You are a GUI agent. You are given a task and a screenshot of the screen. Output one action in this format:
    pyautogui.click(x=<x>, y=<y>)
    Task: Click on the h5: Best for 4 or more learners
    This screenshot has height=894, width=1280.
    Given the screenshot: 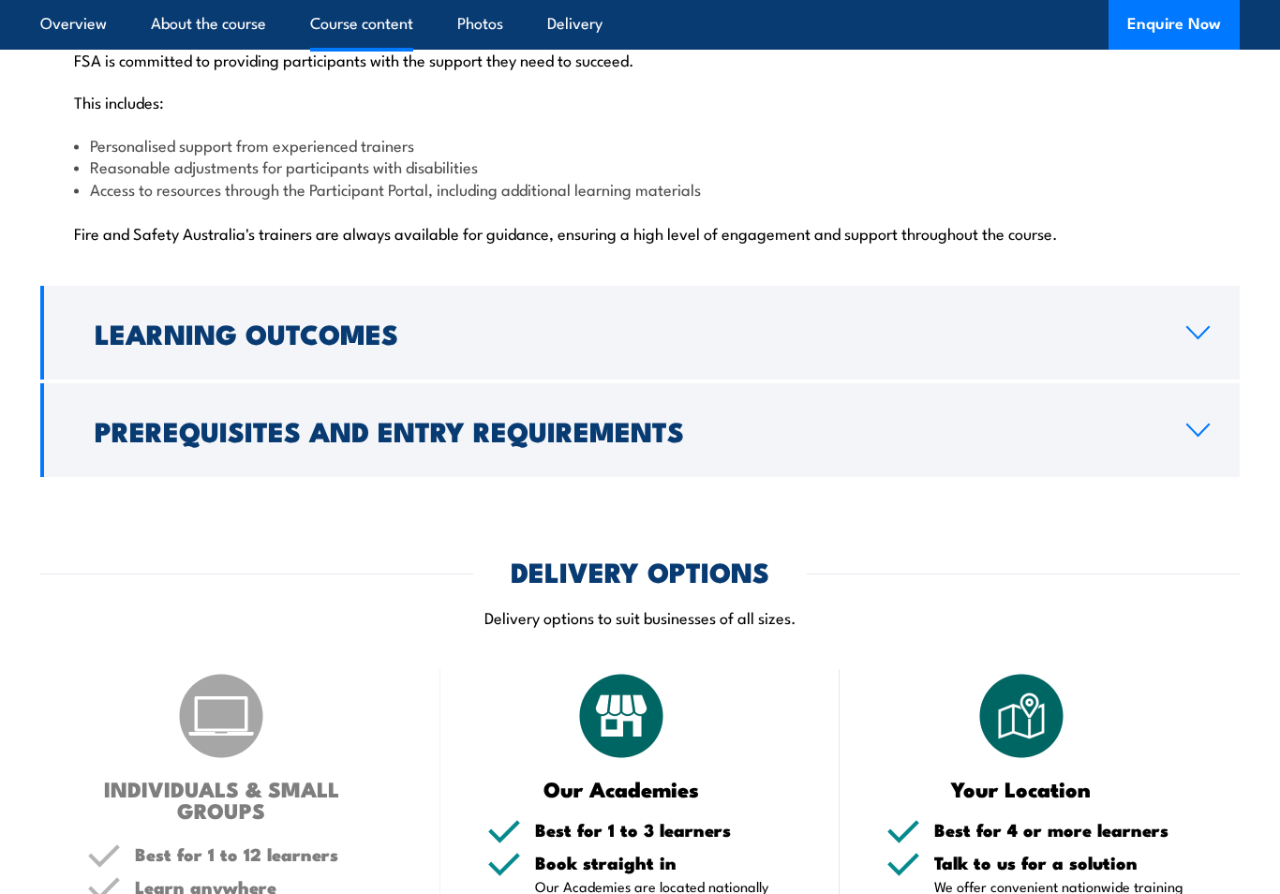 What is the action you would take?
    pyautogui.click(x=1063, y=830)
    